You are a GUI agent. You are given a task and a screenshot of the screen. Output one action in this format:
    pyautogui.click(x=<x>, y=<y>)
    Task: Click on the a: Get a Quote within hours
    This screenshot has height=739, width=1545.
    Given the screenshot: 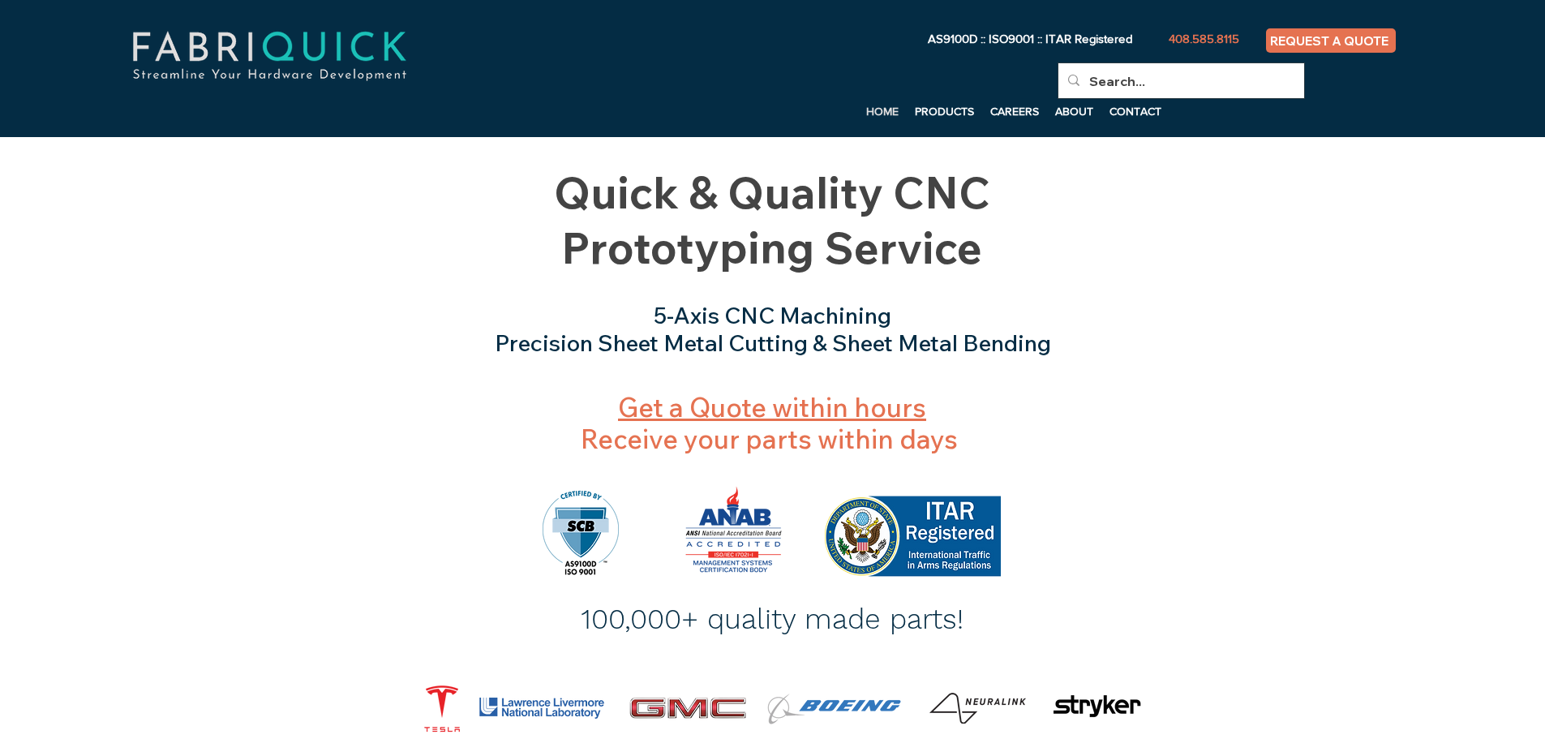 What is the action you would take?
    pyautogui.click(x=772, y=407)
    